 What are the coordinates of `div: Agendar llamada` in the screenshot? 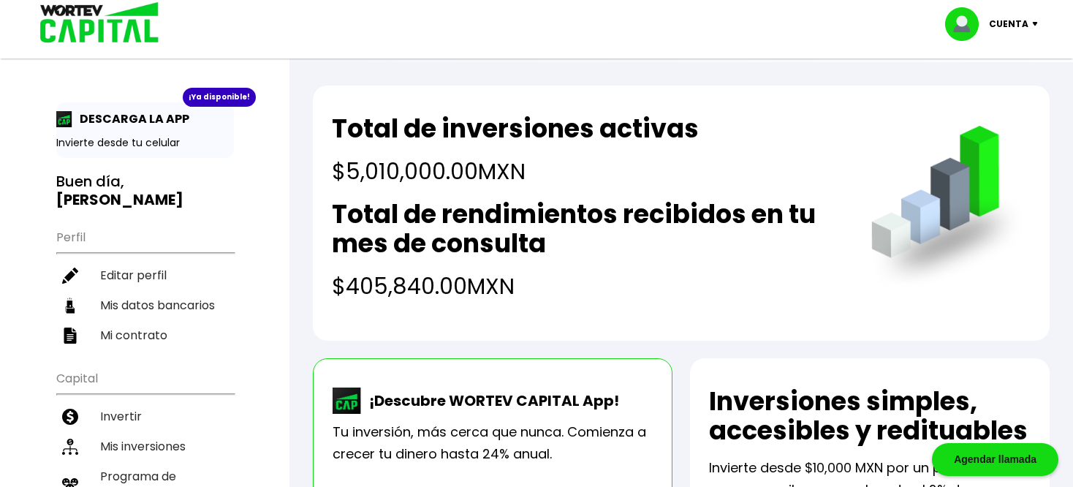 It's located at (994, 459).